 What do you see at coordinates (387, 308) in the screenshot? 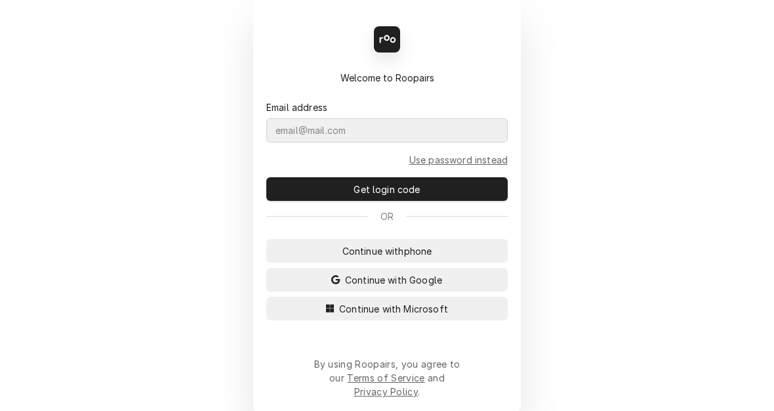
I see `button: Continue with Microsoft` at bounding box center [387, 308].